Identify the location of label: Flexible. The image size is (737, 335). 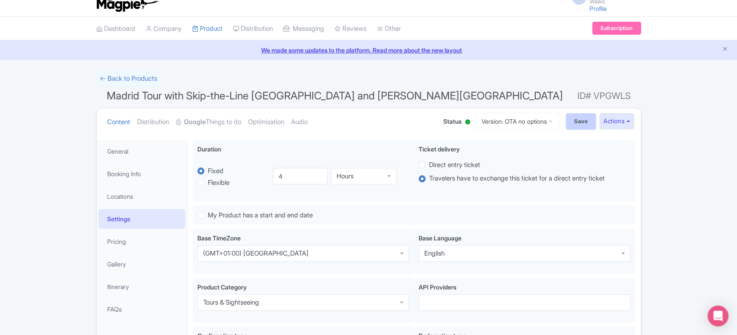
(219, 183).